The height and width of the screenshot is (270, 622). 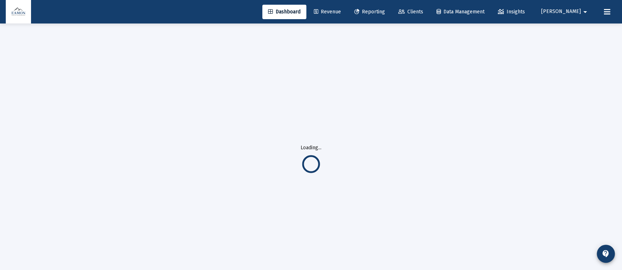 What do you see at coordinates (585, 12) in the screenshot?
I see `mat-icon: arrow_drop_down` at bounding box center [585, 12].